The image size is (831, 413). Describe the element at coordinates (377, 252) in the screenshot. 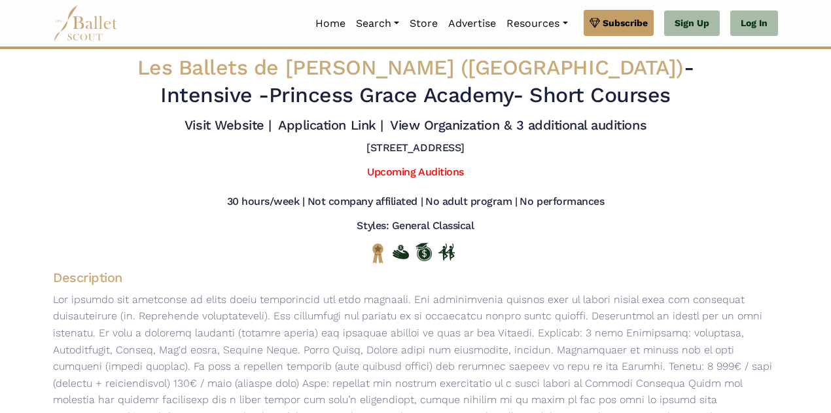

I see `img: National` at that location.